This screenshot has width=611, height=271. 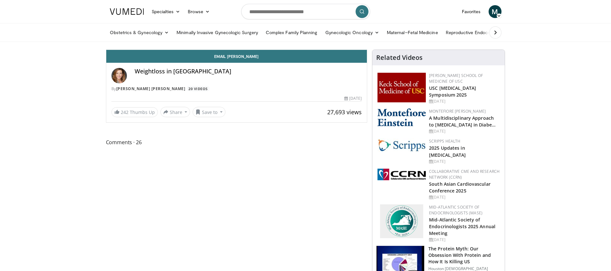 I want to click on a: Scripps Health, so click(x=444, y=141).